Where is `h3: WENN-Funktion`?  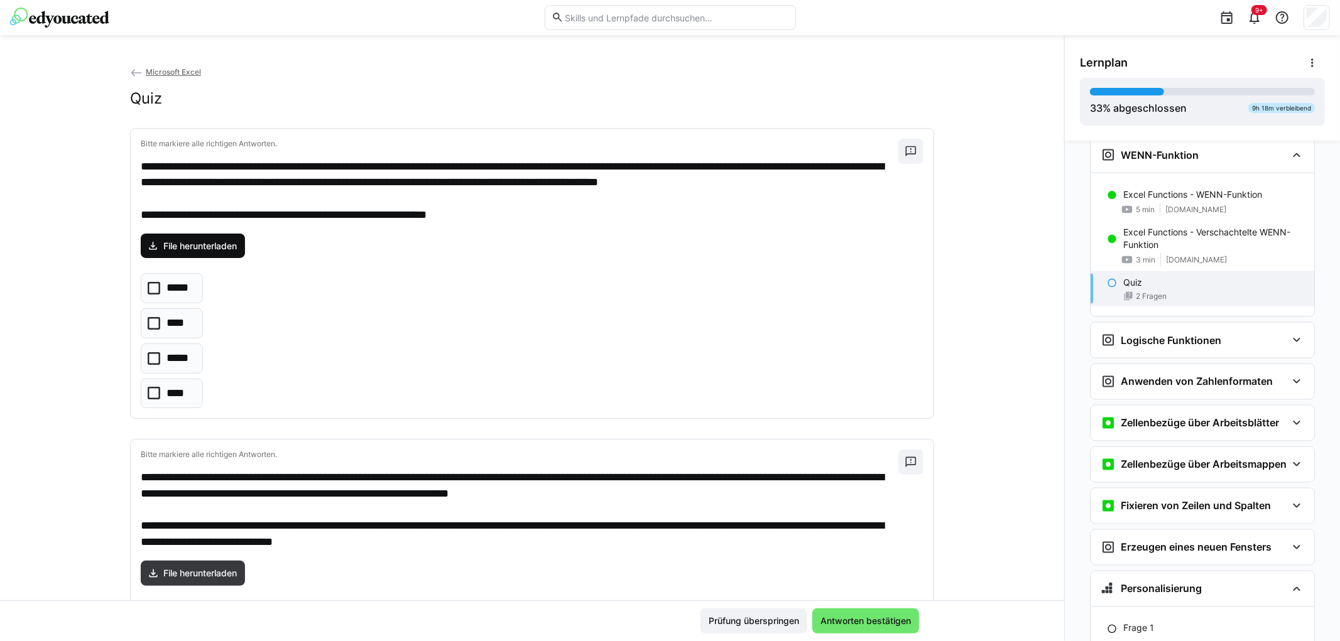
h3: WENN-Funktion is located at coordinates (1160, 155).